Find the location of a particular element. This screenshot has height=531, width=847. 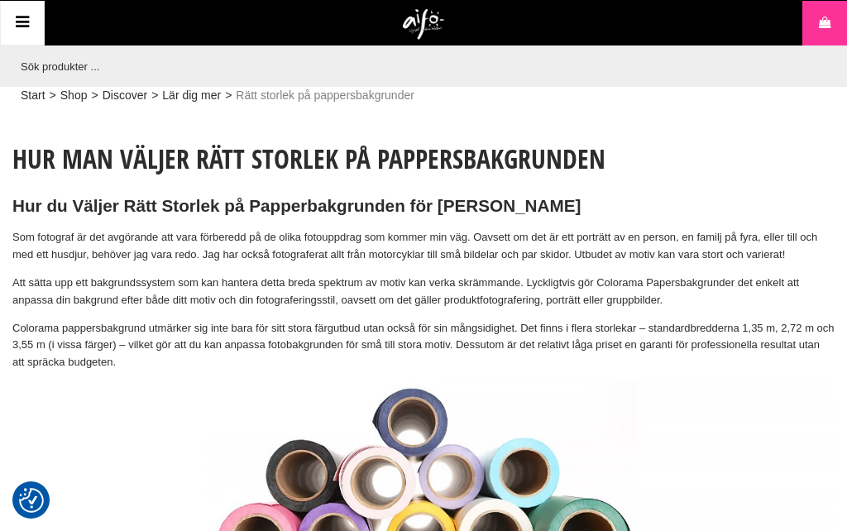

input: Sök produkter ... is located at coordinates (419, 66).